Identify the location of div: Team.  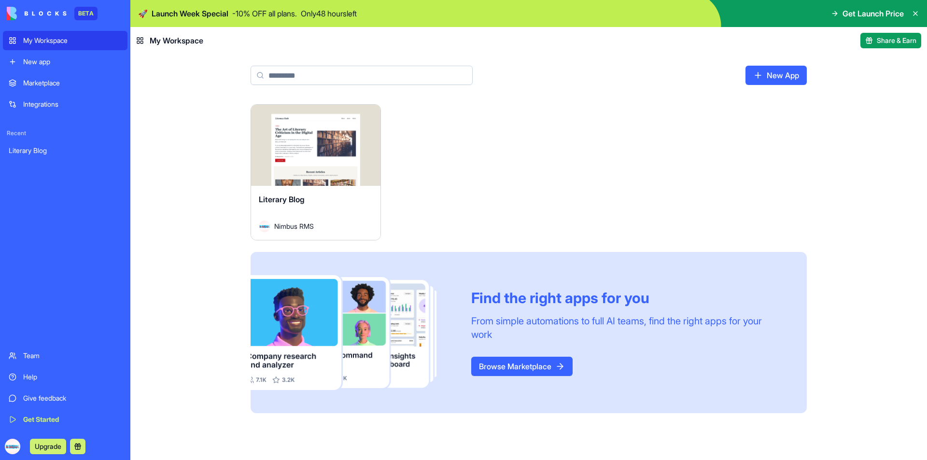
(72, 356).